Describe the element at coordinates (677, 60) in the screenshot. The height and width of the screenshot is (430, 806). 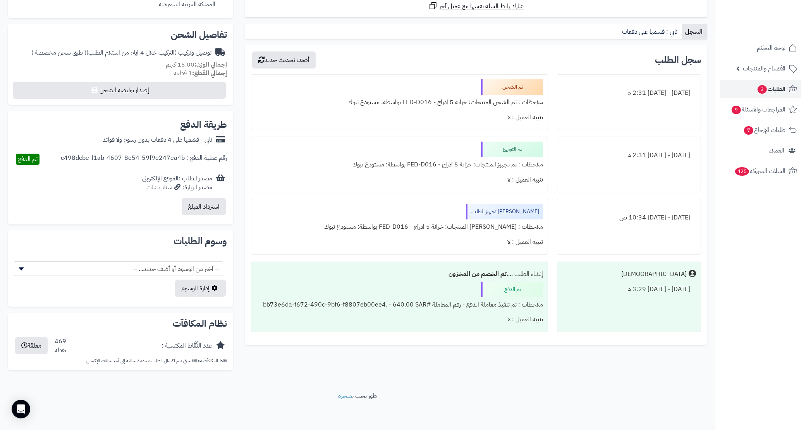
I see `h3: سجل الطلب` at that location.